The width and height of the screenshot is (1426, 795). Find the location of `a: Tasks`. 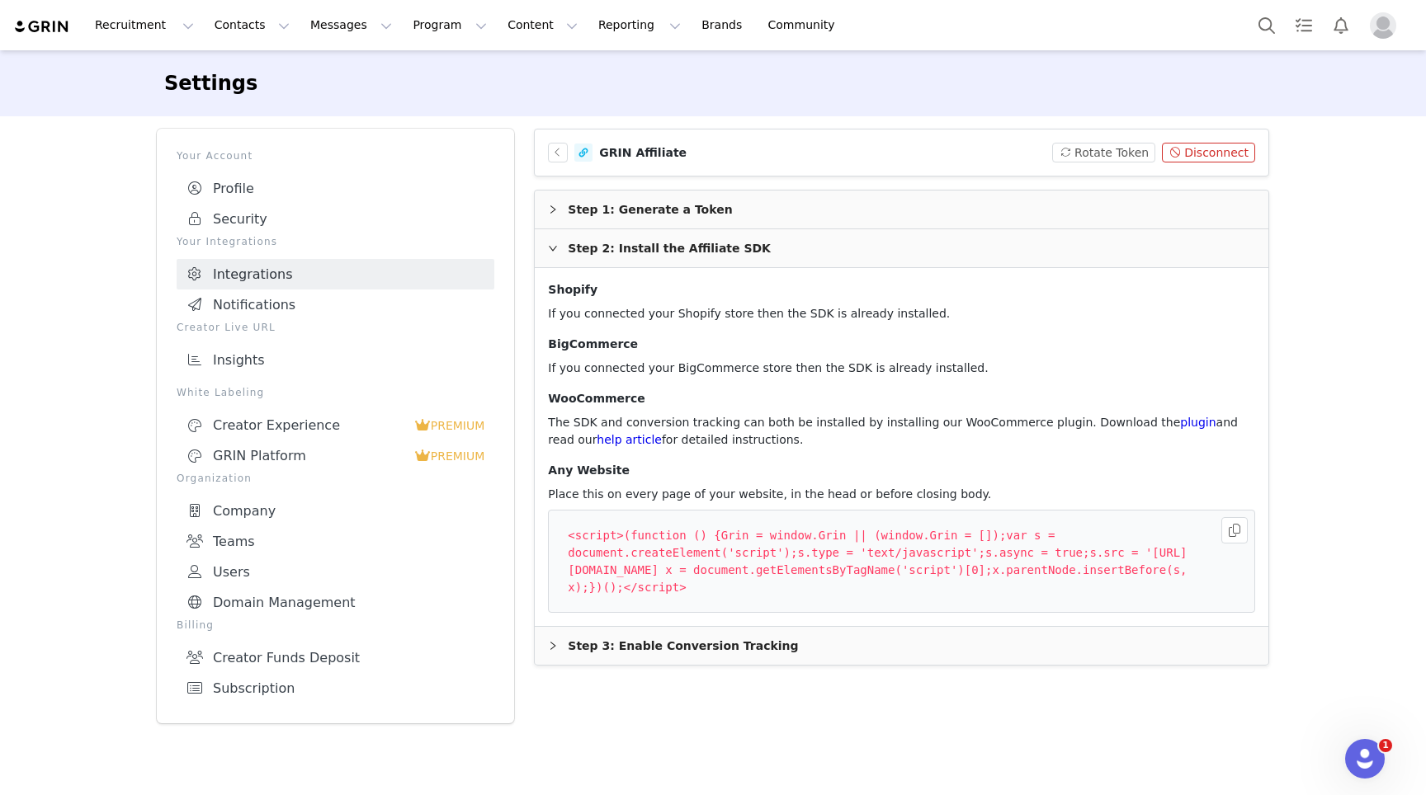

a: Tasks is located at coordinates (1304, 25).